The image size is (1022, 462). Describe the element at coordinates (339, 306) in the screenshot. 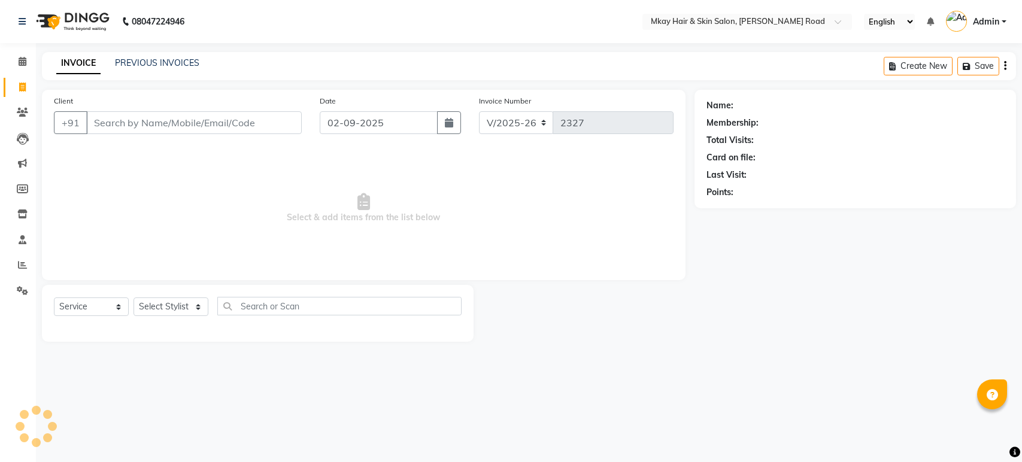

I see `input: Search or Scan` at that location.